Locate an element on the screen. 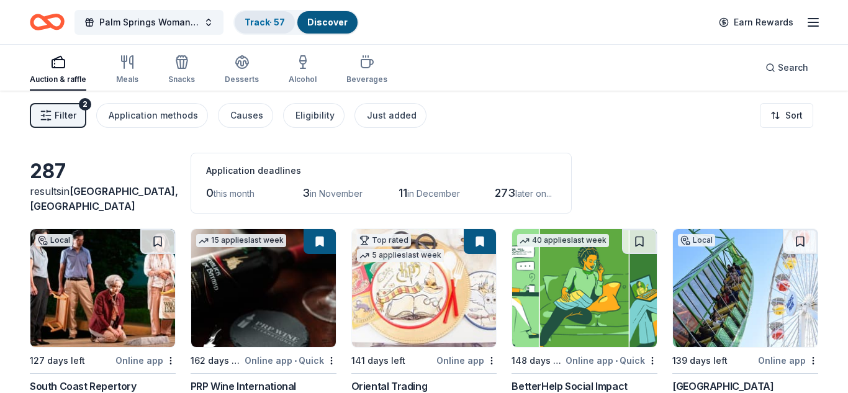 Image resolution: width=848 pixels, height=393 pixels. div: 40 applies last week is located at coordinates (563, 240).